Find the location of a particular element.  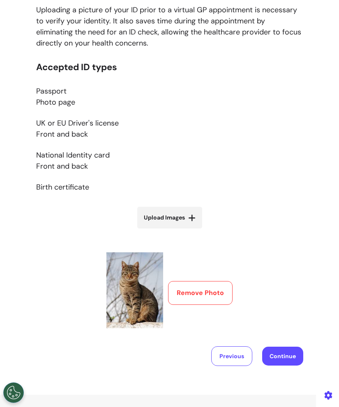

button: Previous is located at coordinates (231, 356).